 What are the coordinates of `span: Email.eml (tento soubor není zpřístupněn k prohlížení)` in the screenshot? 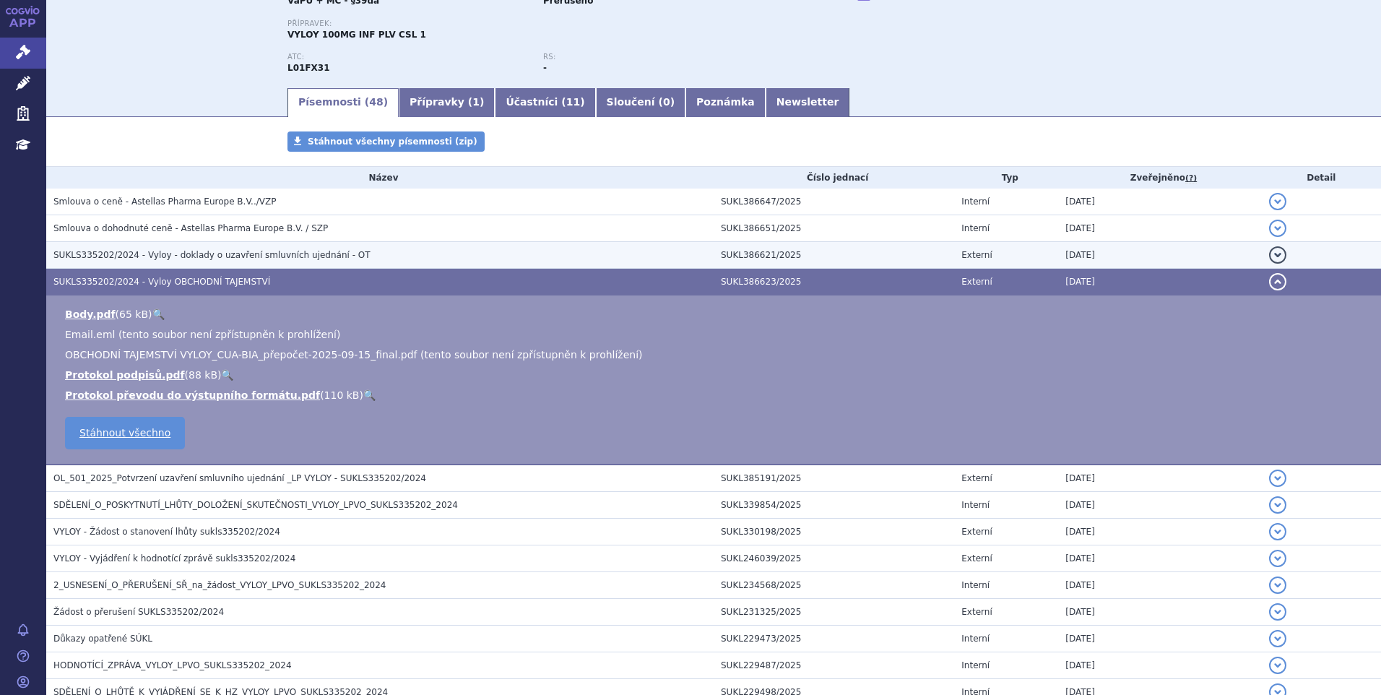 It's located at (202, 335).